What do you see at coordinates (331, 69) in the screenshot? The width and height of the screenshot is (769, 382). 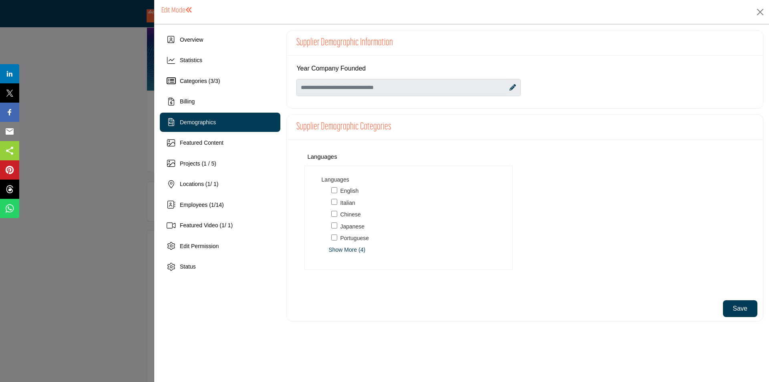 I see `label: Year Company Founded` at bounding box center [331, 69].